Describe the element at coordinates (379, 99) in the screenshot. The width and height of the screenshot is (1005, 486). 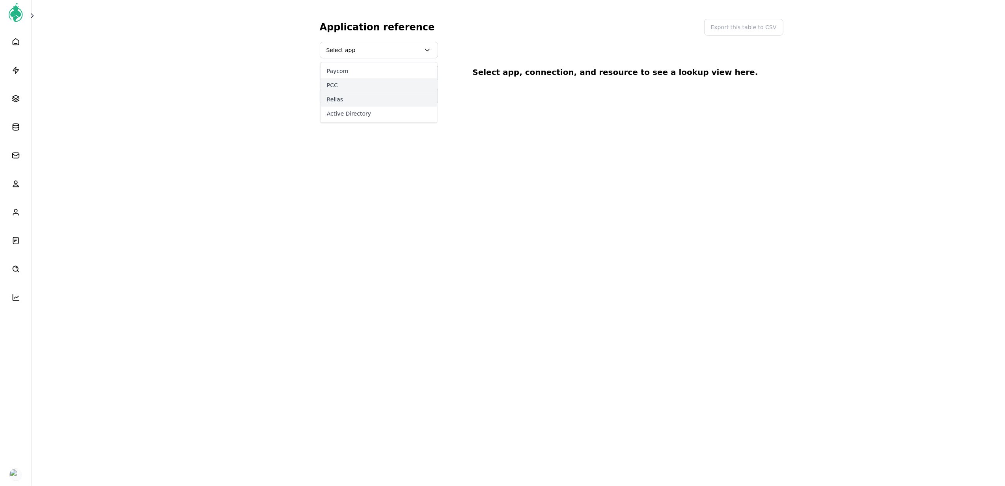
I see `button: Relias` at that location.